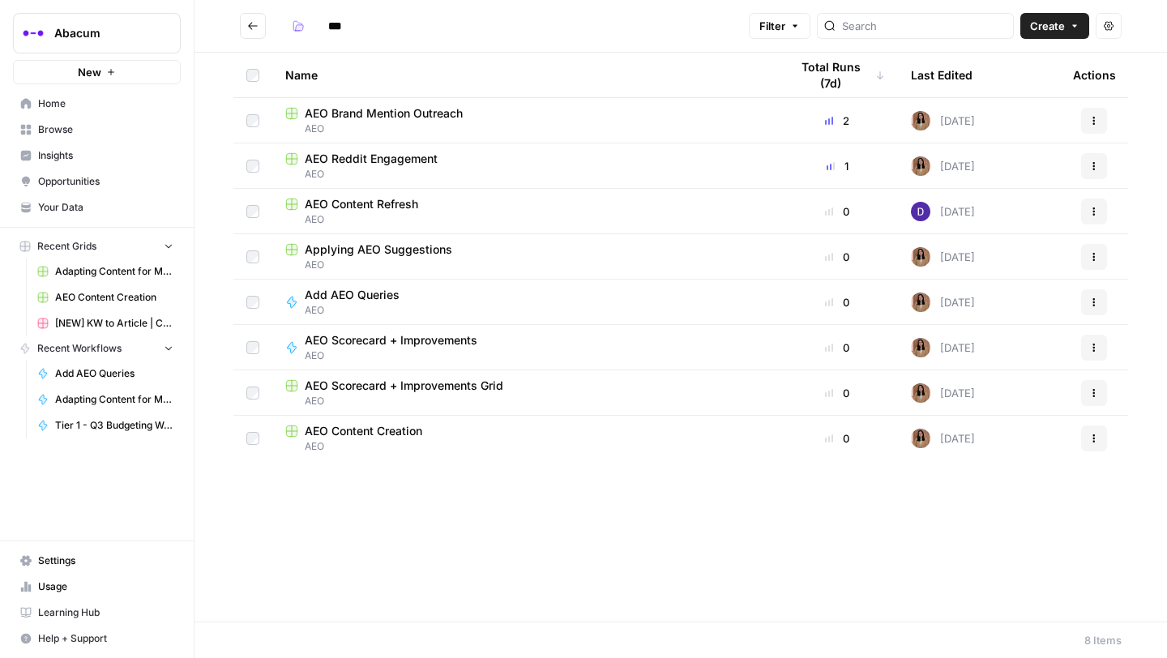 The width and height of the screenshot is (1167, 658). I want to click on span: Create, so click(1047, 26).